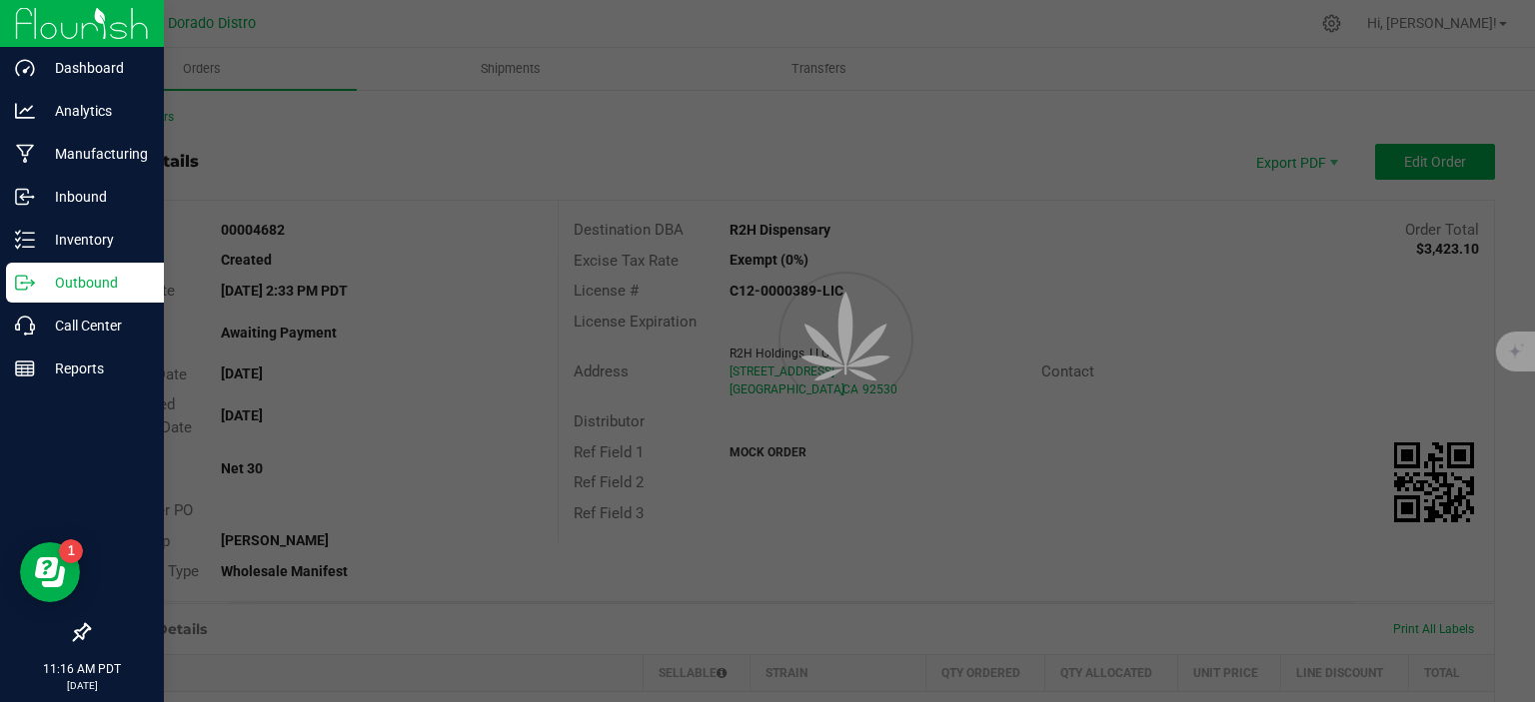  What do you see at coordinates (95, 68) in the screenshot?
I see `p: Dashboard` at bounding box center [95, 68].